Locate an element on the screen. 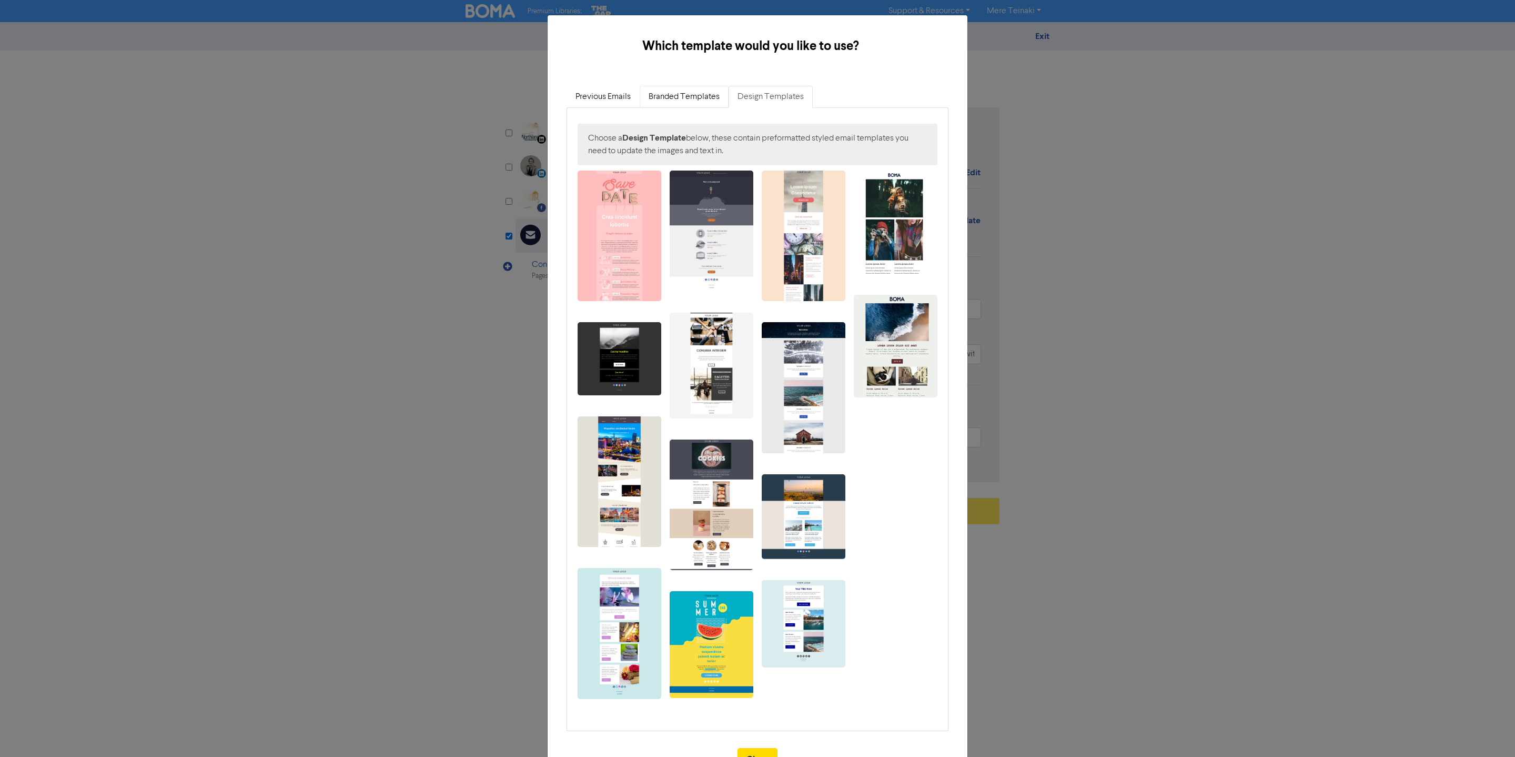  b: Design Template is located at coordinates (654, 138).